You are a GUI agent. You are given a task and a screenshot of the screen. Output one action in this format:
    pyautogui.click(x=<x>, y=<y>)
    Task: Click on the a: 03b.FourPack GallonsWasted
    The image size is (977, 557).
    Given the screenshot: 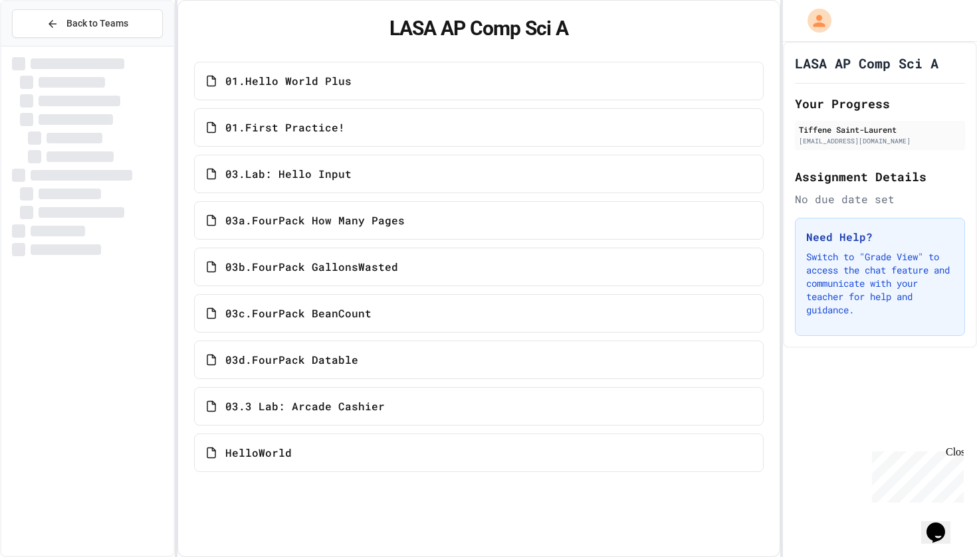 What is the action you would take?
    pyautogui.click(x=478, y=267)
    